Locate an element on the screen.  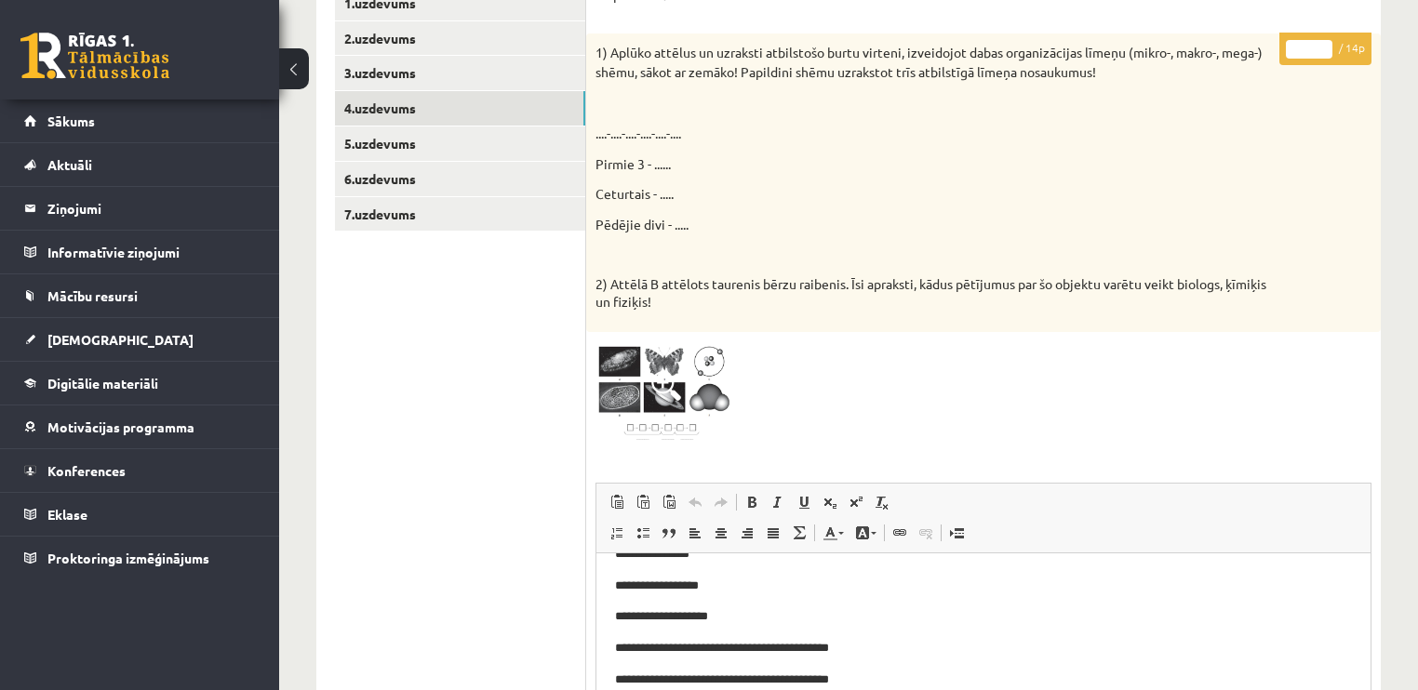
span: Motivācijas programma is located at coordinates (121, 427).